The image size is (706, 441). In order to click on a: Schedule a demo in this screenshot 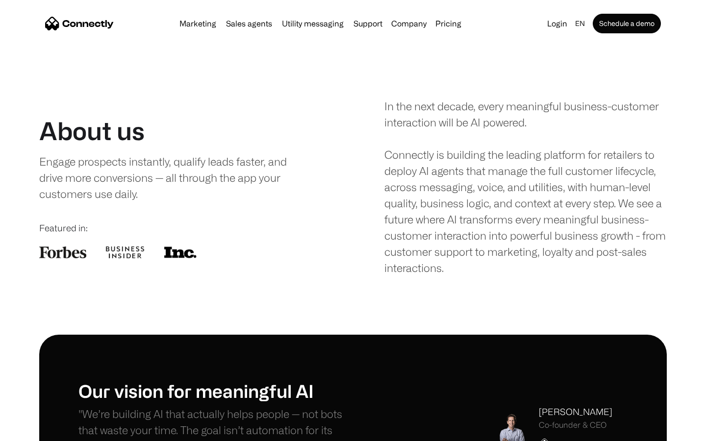, I will do `click(627, 24)`.